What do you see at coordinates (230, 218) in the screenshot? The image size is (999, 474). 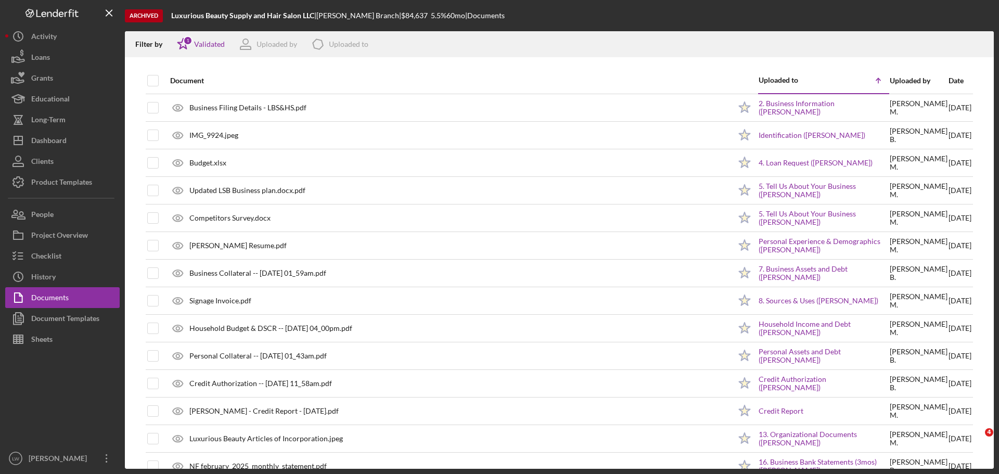 I see `div: Competitors Survey.docx` at bounding box center [230, 218].